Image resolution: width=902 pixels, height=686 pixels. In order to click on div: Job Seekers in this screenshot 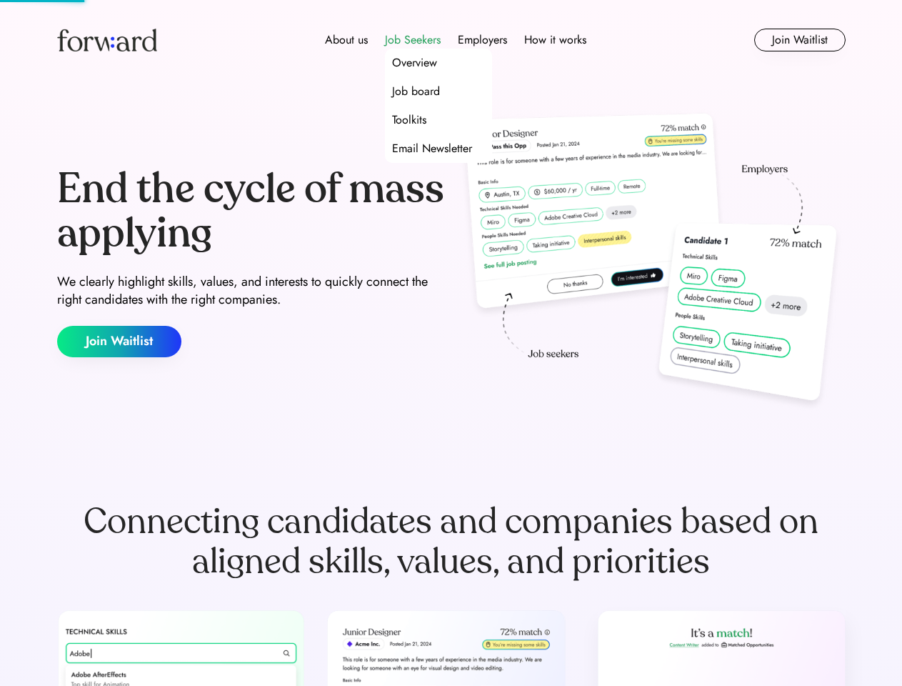, I will do `click(413, 40)`.